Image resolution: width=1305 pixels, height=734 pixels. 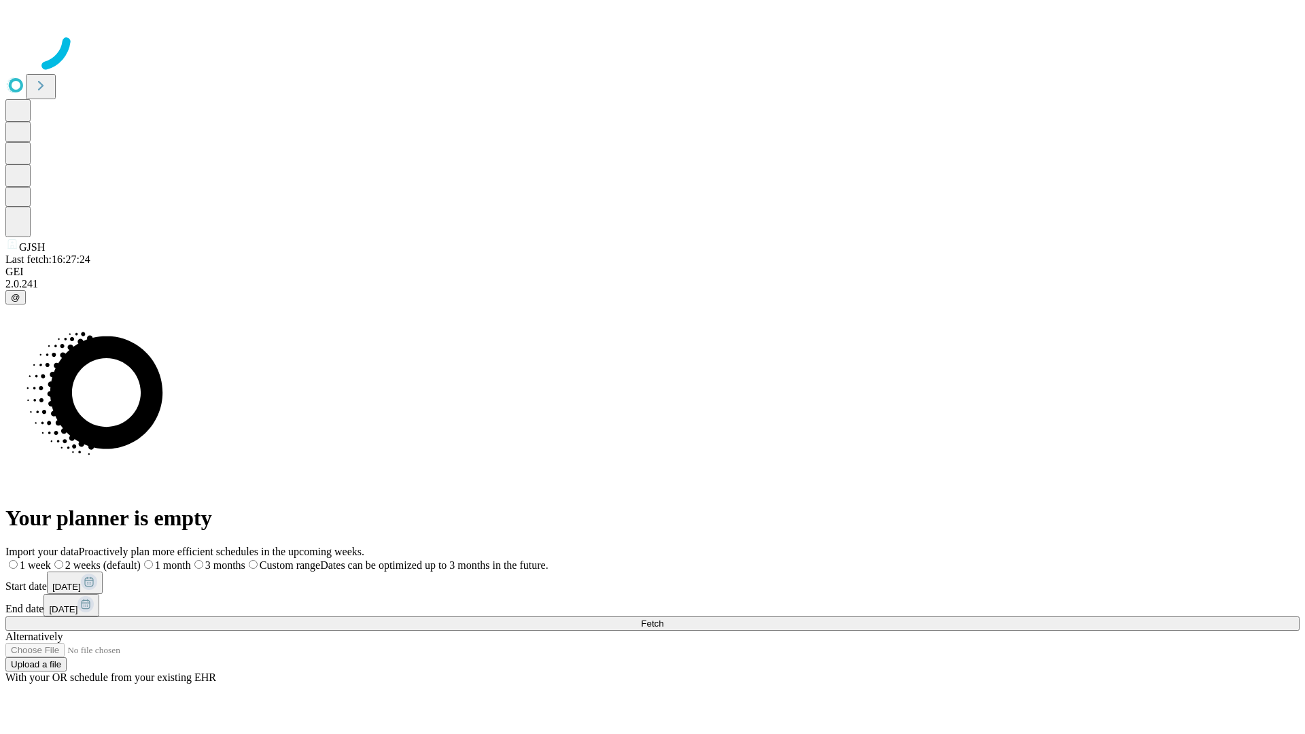 I want to click on span: With your OR schedule from your existing EHR, so click(x=111, y=677).